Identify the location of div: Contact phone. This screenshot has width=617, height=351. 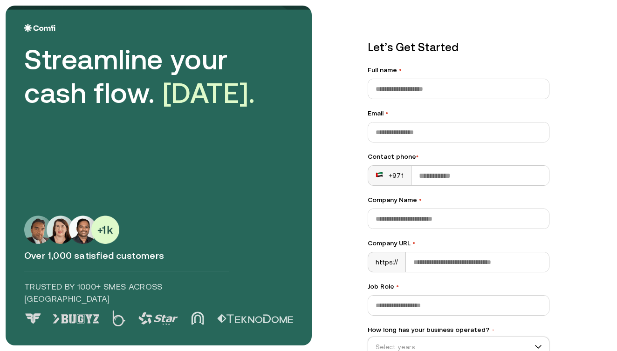
(458, 156).